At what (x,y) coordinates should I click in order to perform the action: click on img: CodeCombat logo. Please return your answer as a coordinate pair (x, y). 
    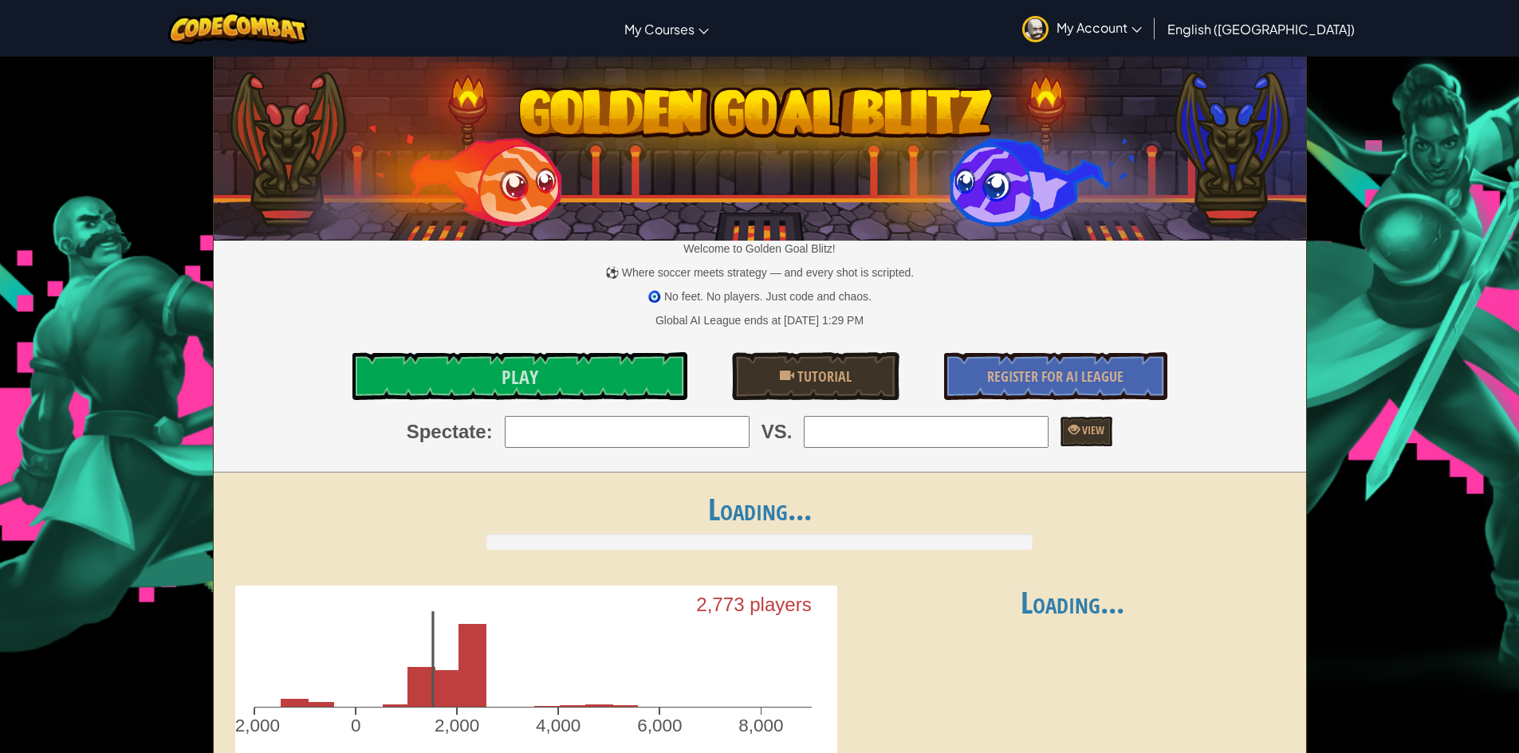
    Looking at the image, I should click on (238, 28).